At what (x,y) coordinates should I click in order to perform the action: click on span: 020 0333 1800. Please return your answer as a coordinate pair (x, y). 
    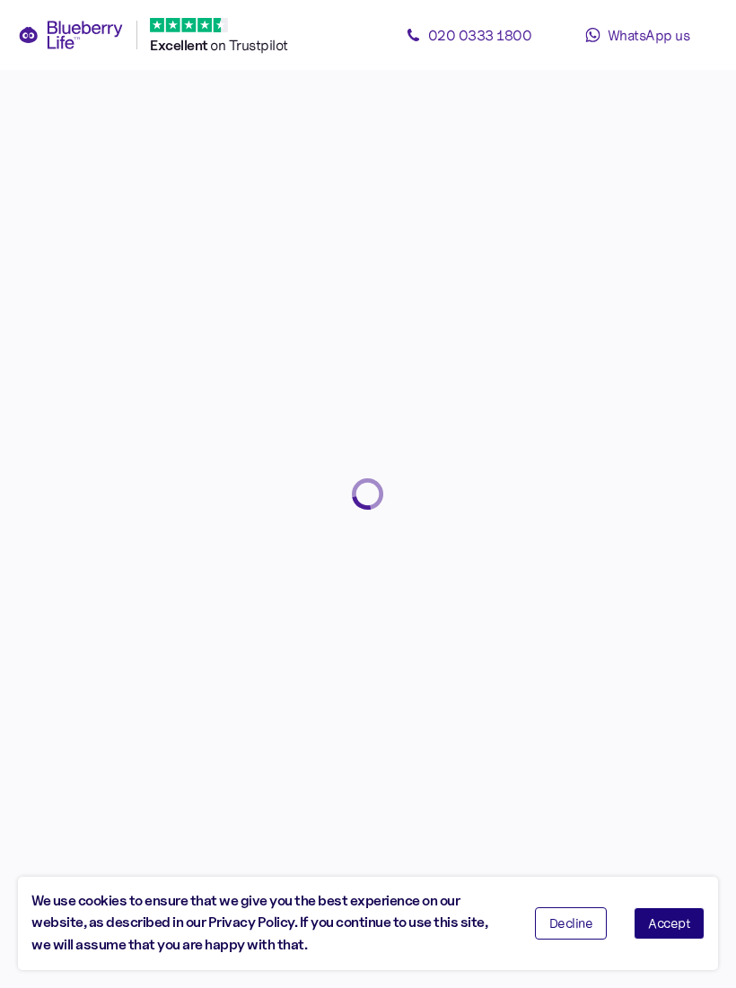
    Looking at the image, I should click on (480, 35).